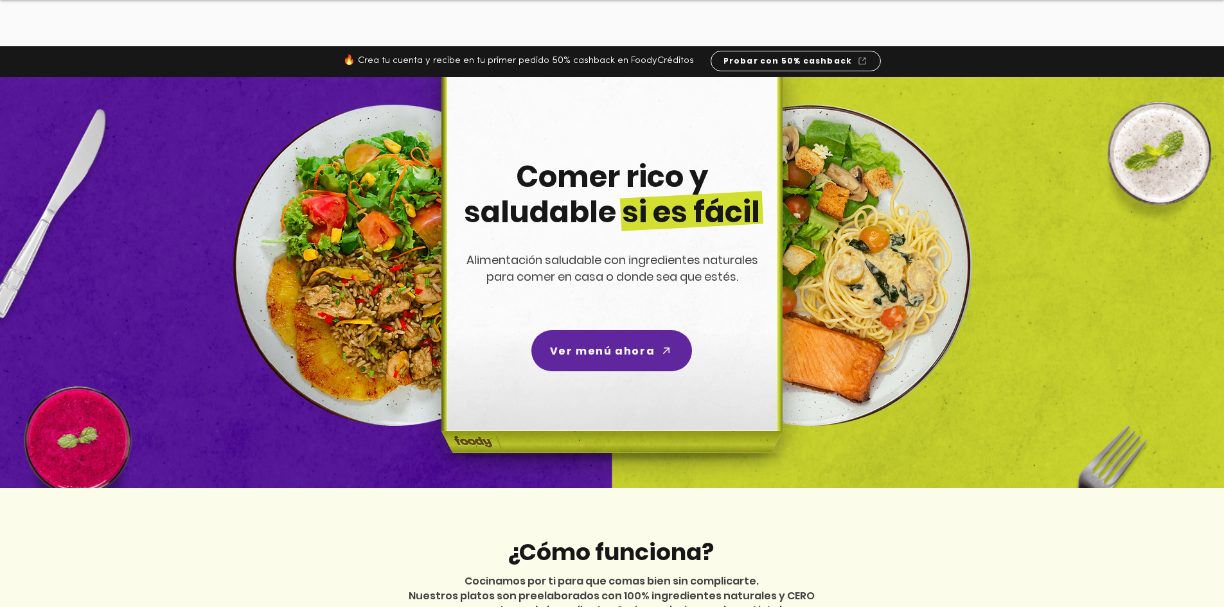 Image resolution: width=1224 pixels, height=607 pixels. What do you see at coordinates (612, 194) in the screenshot?
I see `span: Comer rico y saludable si es fácil` at bounding box center [612, 194].